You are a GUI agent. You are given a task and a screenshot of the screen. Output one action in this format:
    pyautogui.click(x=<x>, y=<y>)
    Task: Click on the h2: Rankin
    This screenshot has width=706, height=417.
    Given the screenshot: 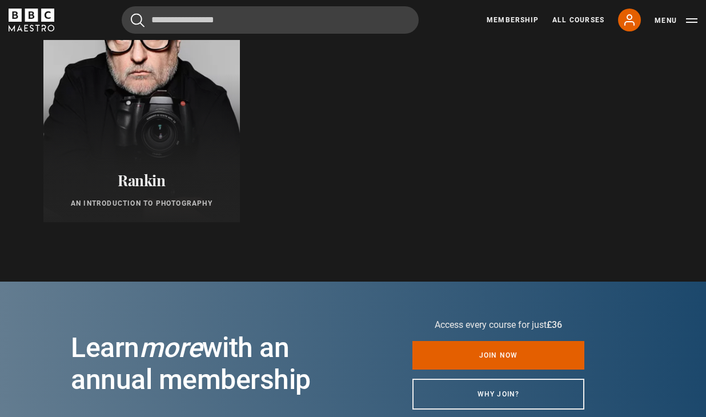 What is the action you would take?
    pyautogui.click(x=142, y=180)
    